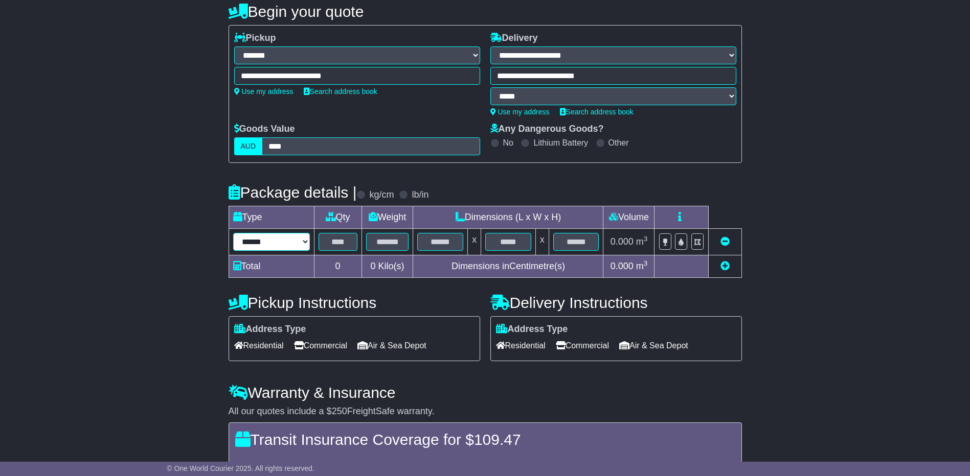 This screenshot has height=476, width=970. Describe the element at coordinates (387, 218) in the screenshot. I see `td: Weight` at that location.